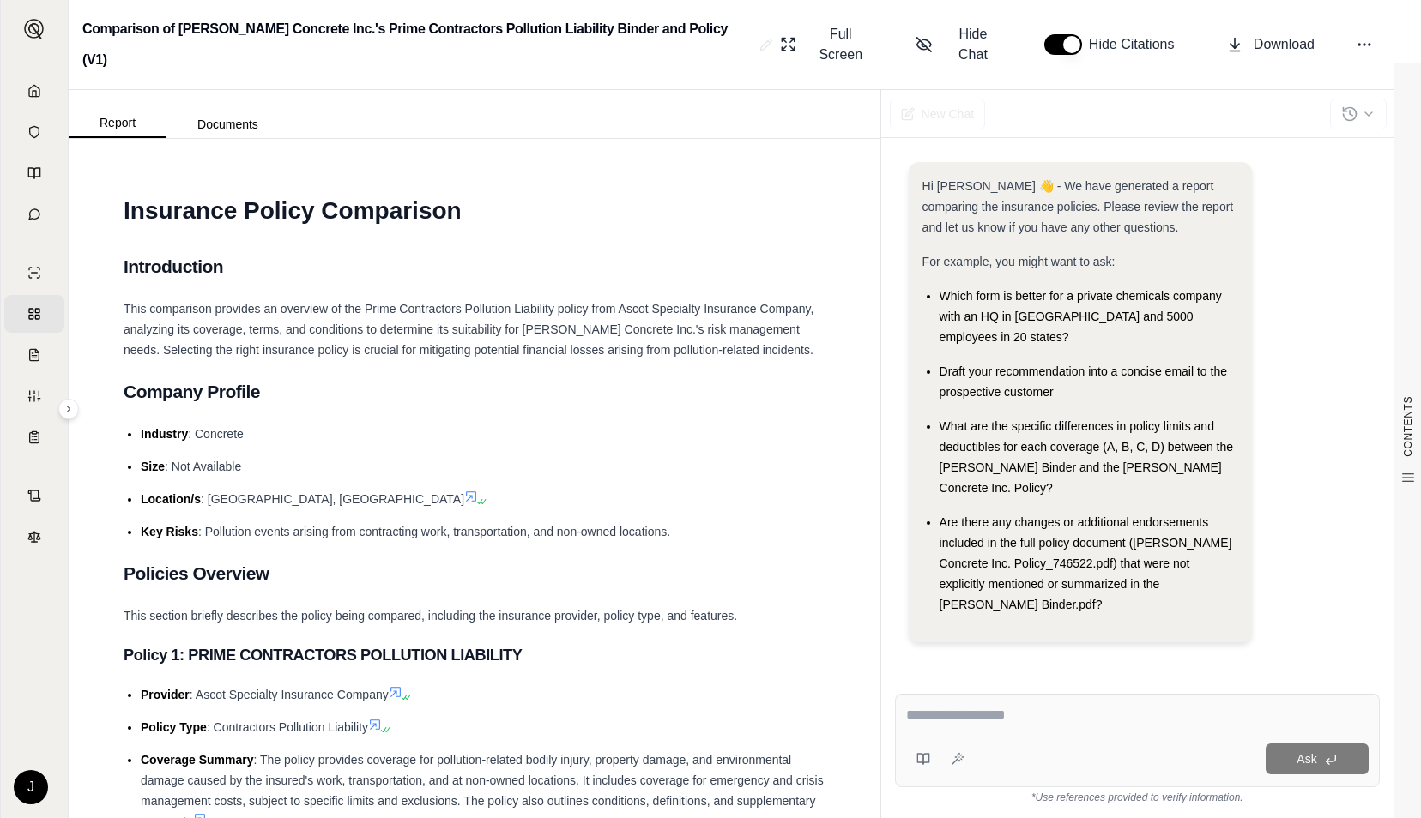 Image resolution: width=1421 pixels, height=818 pixels. I want to click on span: Ask, so click(1306, 759).